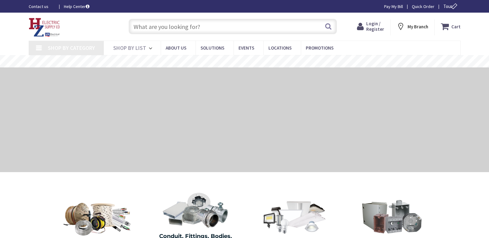 The height and width of the screenshot is (238, 489). I want to click on span: Locations, so click(280, 48).